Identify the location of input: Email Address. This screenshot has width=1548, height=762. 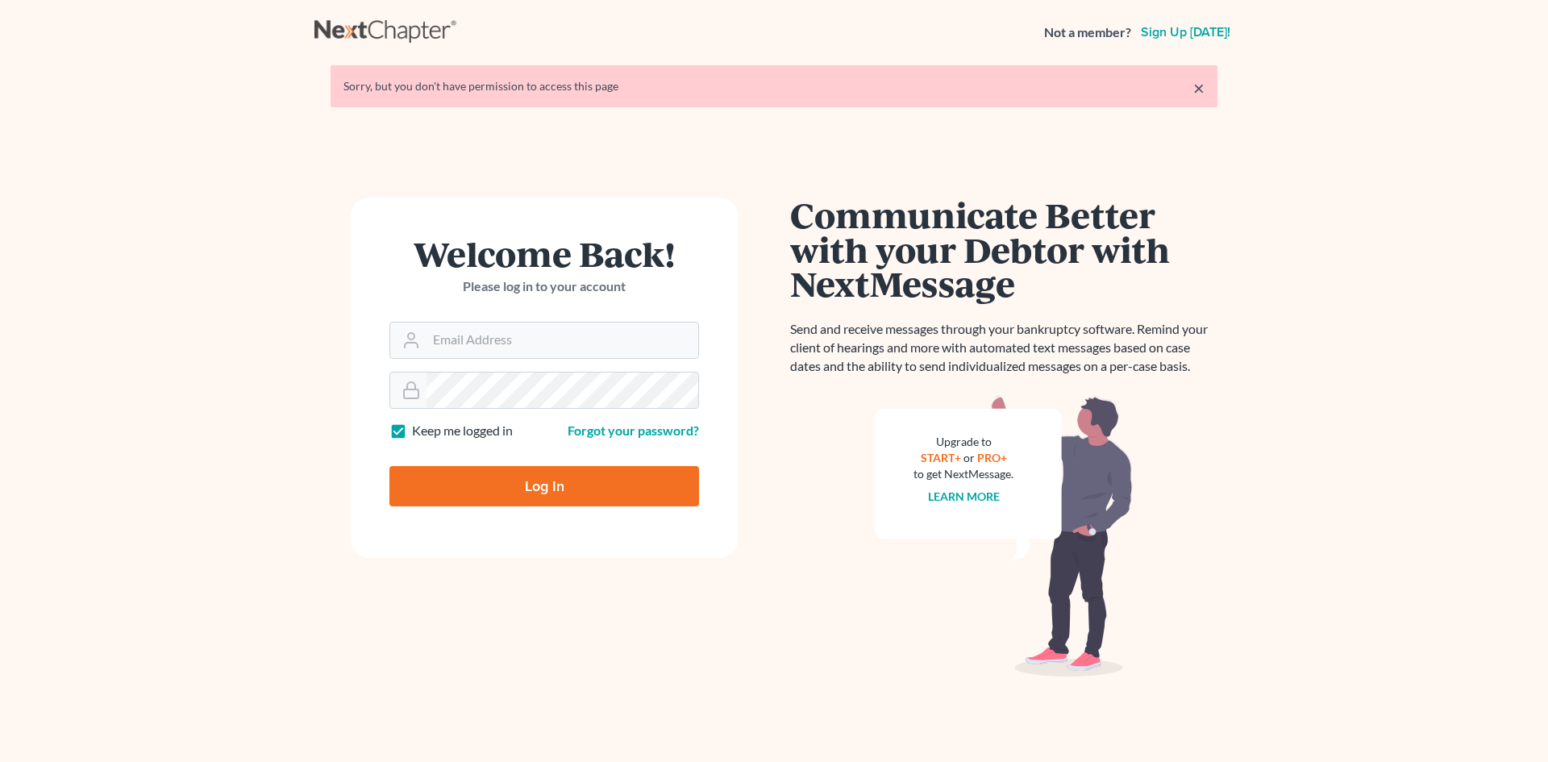
(562, 340).